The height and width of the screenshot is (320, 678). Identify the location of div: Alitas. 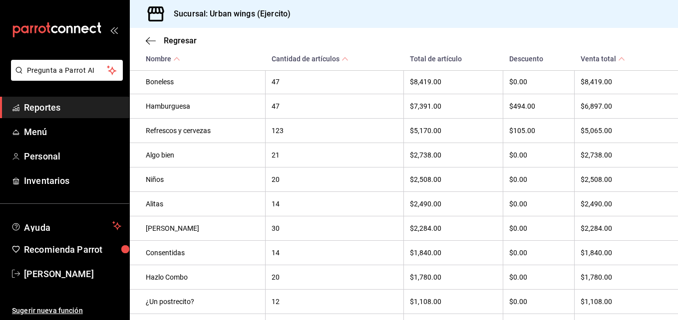
(202, 204).